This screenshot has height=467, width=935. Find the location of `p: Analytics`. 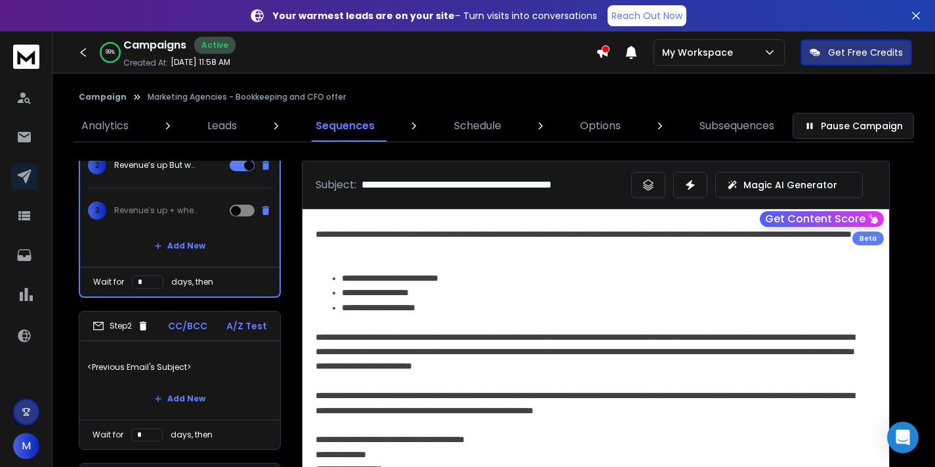

p: Analytics is located at coordinates (105, 126).